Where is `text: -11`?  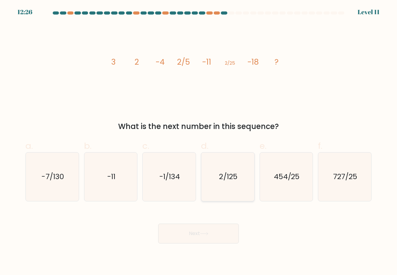 text: -11 is located at coordinates (111, 177).